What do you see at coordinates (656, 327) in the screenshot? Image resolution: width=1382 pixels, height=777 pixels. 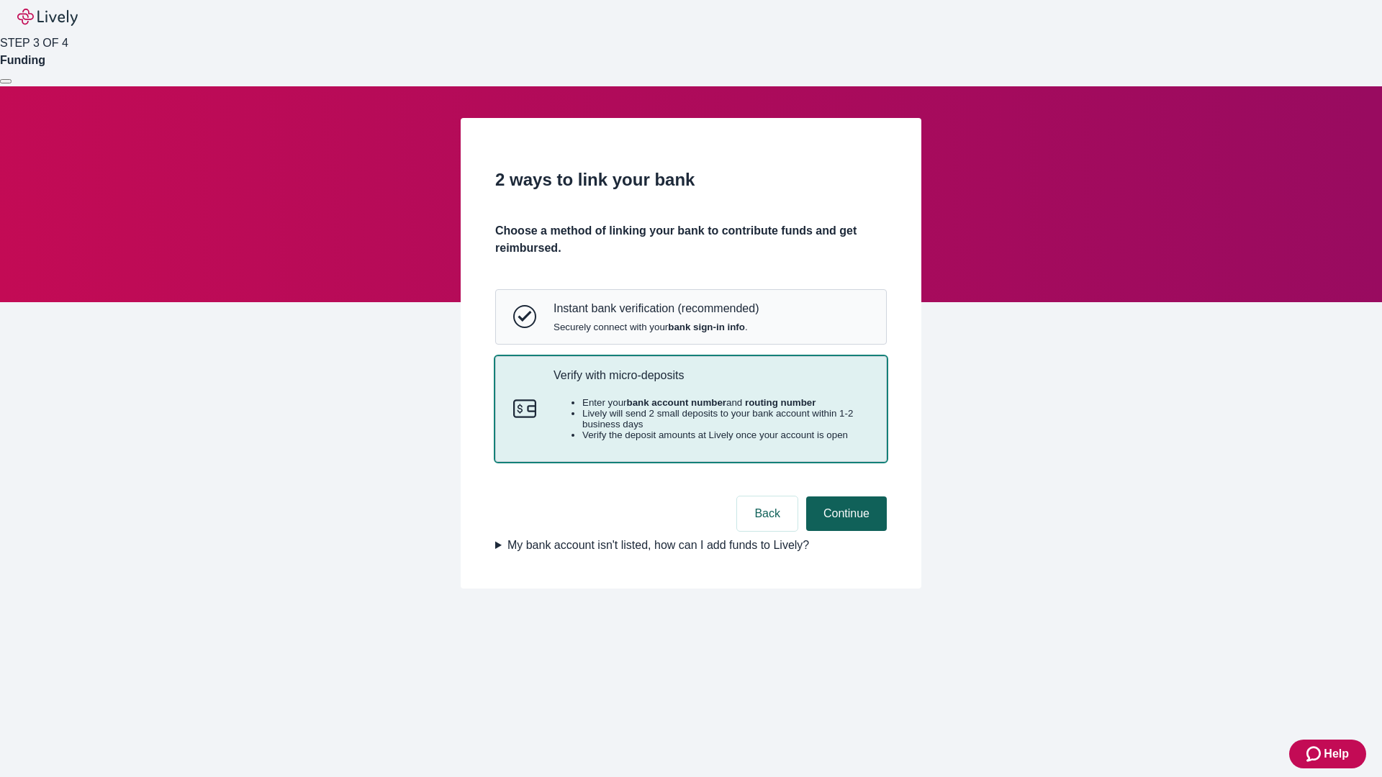 I see `span: Securely connect with your .` at bounding box center [656, 327].